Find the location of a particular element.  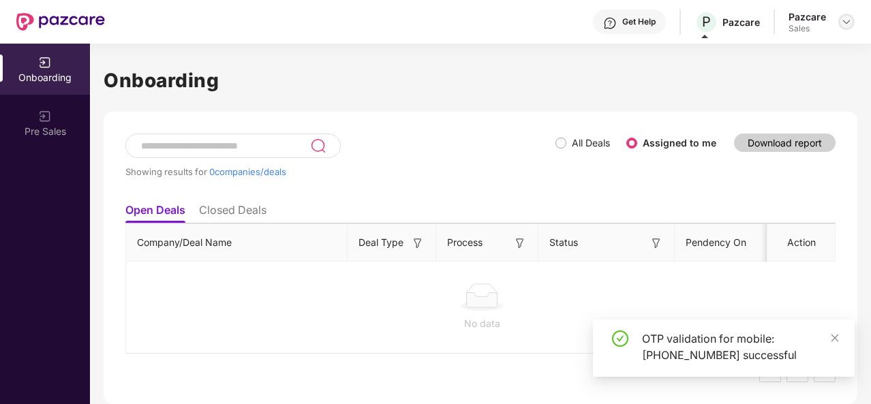

button: Download report is located at coordinates (784, 142).